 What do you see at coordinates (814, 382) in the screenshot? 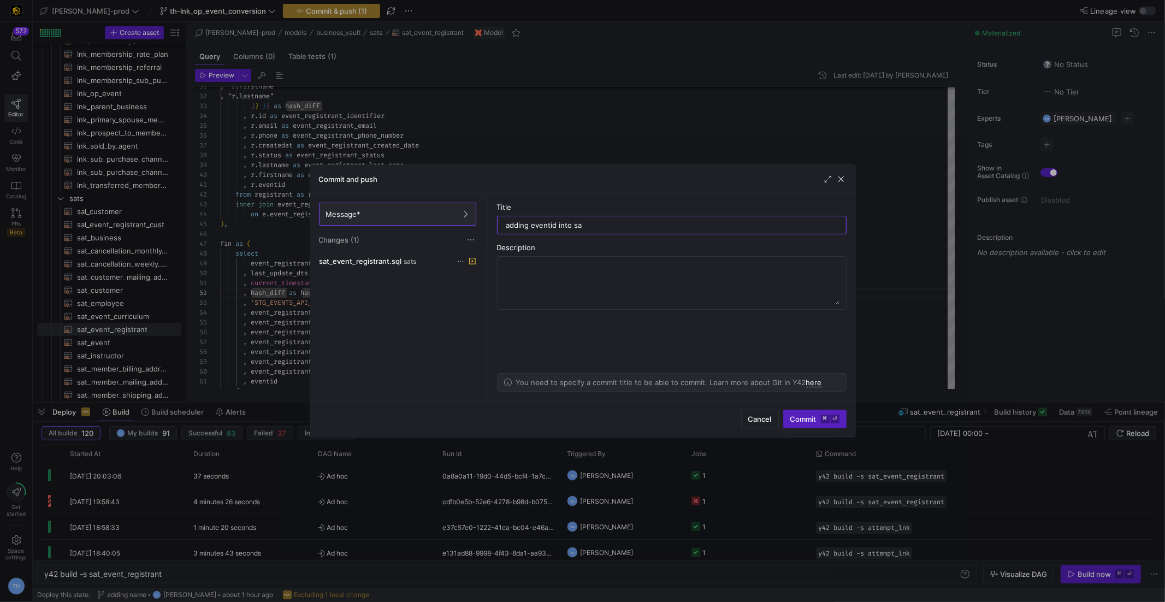
I see `a: here` at bounding box center [814, 382].